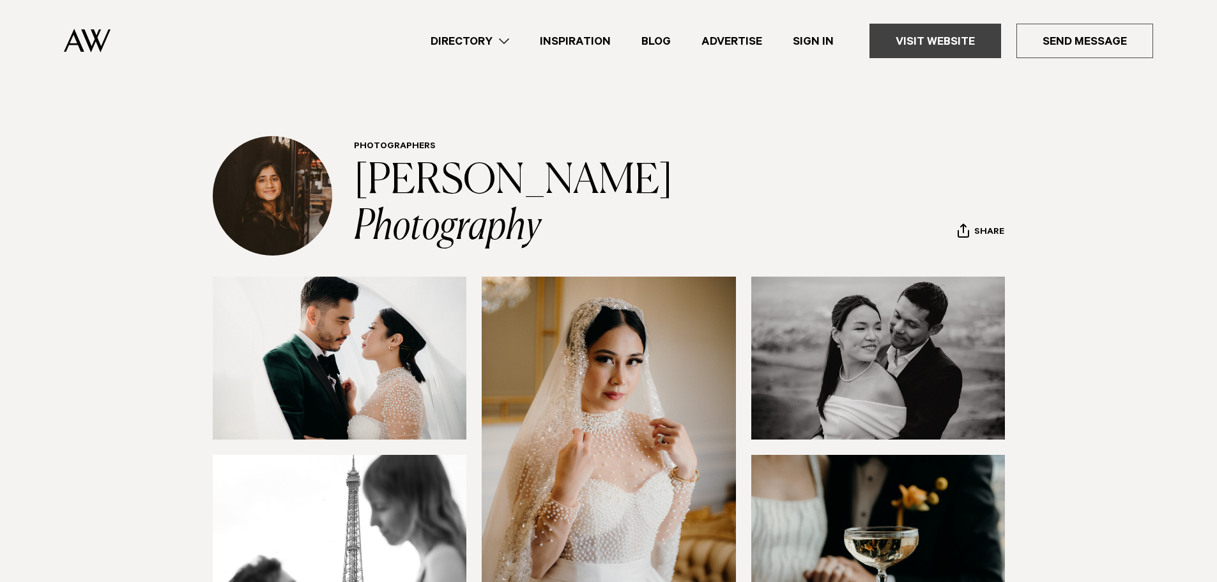 The width and height of the screenshot is (1217, 582). Describe the element at coordinates (656, 41) in the screenshot. I see `a: Blog` at that location.